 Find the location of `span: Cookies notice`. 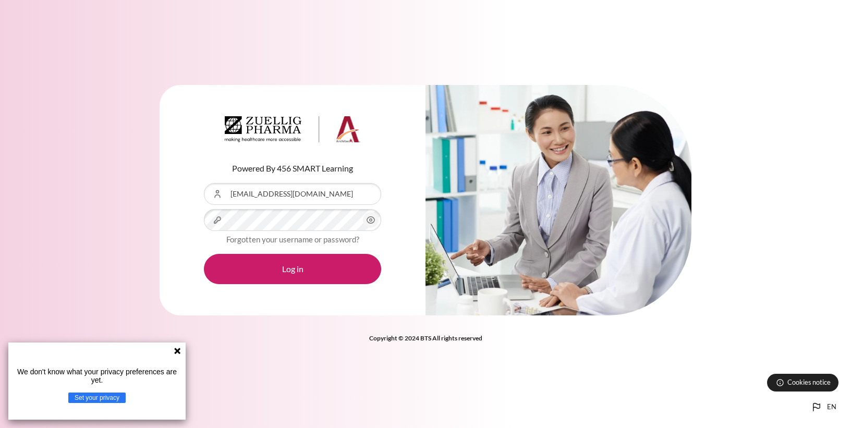

span: Cookies notice is located at coordinates (809, 382).